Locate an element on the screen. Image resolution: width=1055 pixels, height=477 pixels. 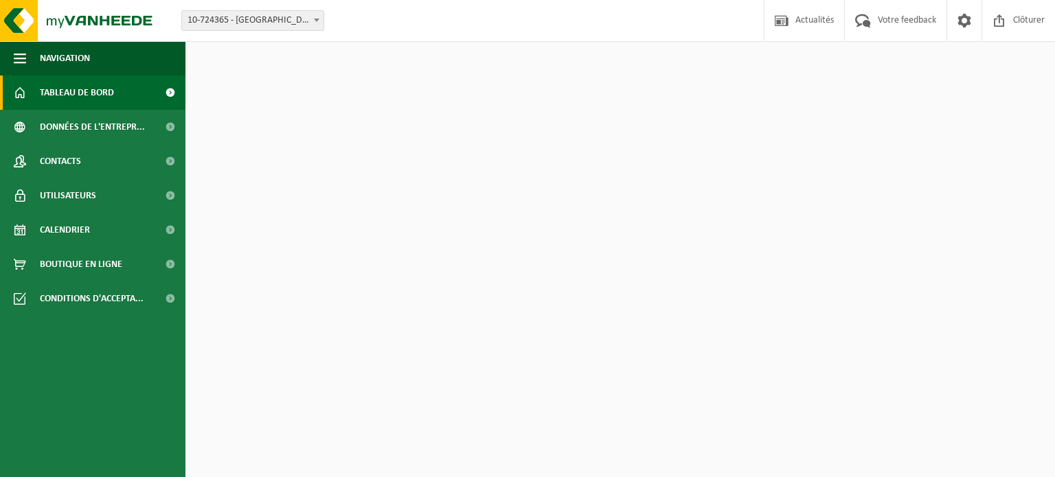
span: Calendrier is located at coordinates (65, 230).